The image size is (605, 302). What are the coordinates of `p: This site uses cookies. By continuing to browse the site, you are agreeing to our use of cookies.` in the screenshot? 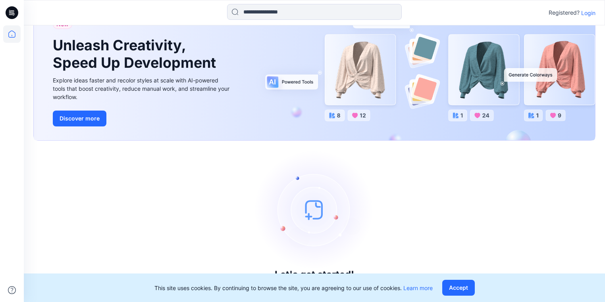 It's located at (293, 288).